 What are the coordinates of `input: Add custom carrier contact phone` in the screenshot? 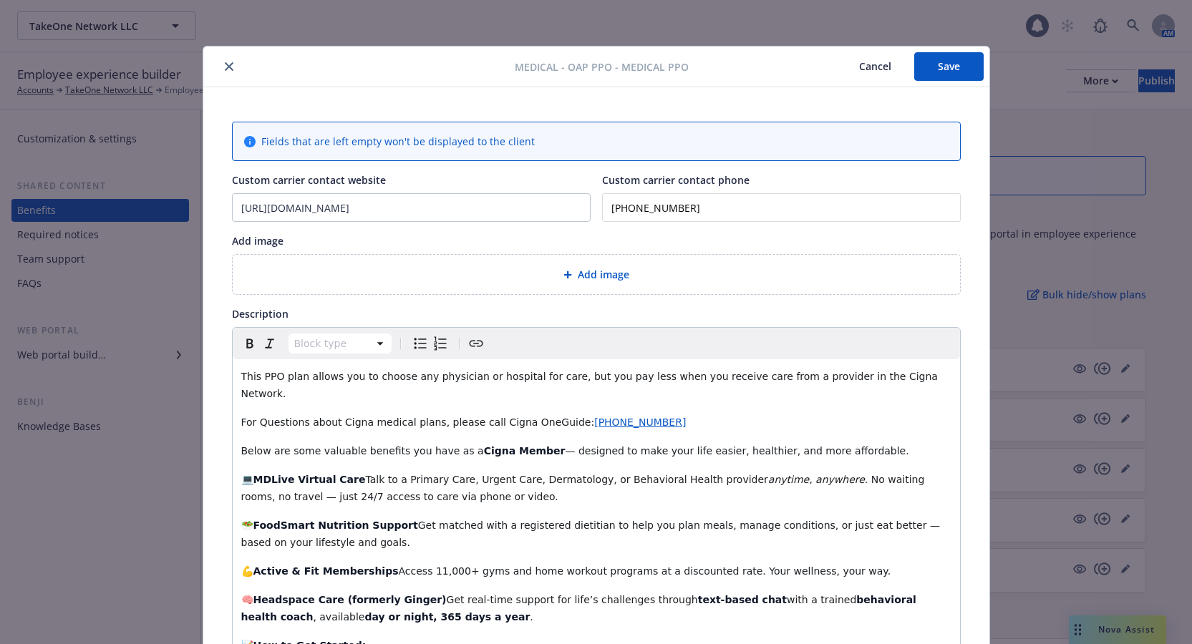 It's located at (781, 208).